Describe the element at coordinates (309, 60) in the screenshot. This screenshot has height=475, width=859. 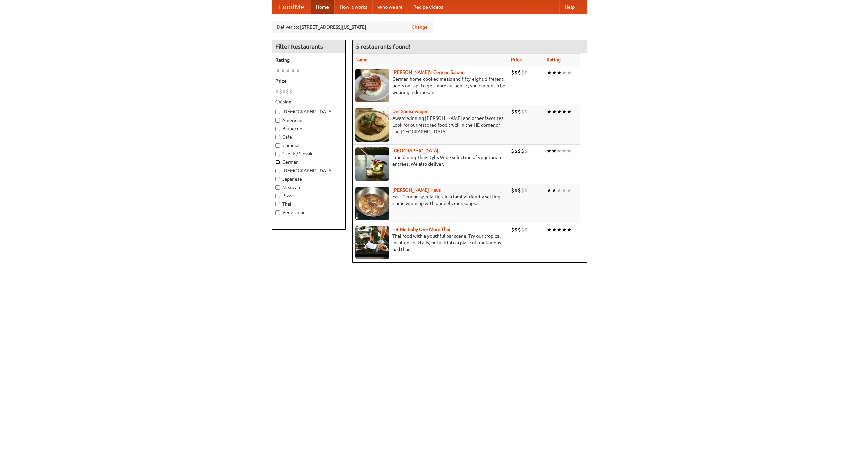
I see `h5: Rating` at that location.